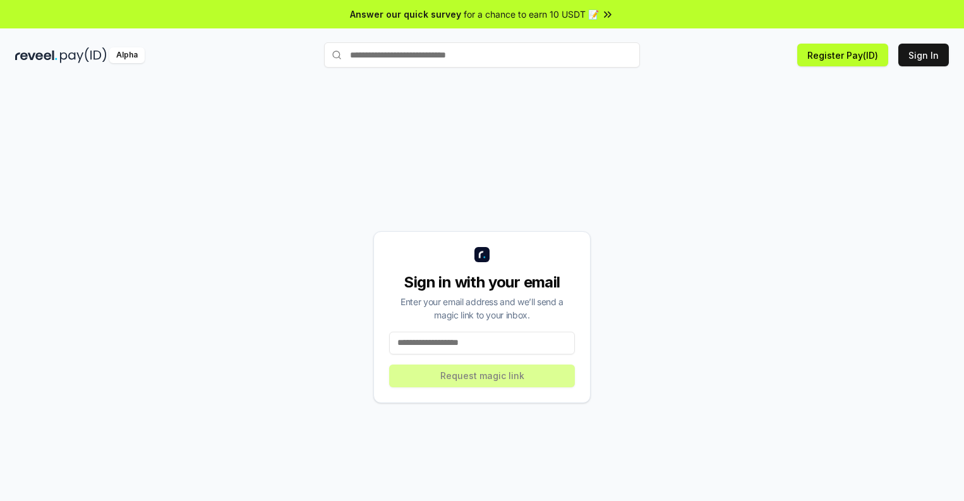  Describe the element at coordinates (482, 255) in the screenshot. I see `img: logo_small` at that location.